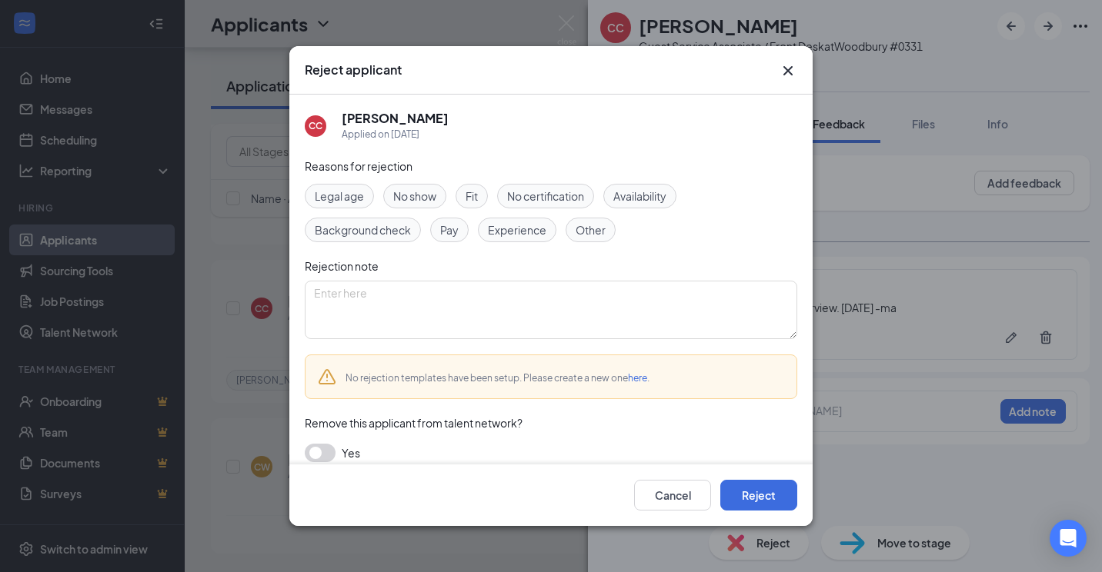 This screenshot has height=572, width=1102. What do you see at coordinates (637, 378) in the screenshot?
I see `a: here` at bounding box center [637, 378].